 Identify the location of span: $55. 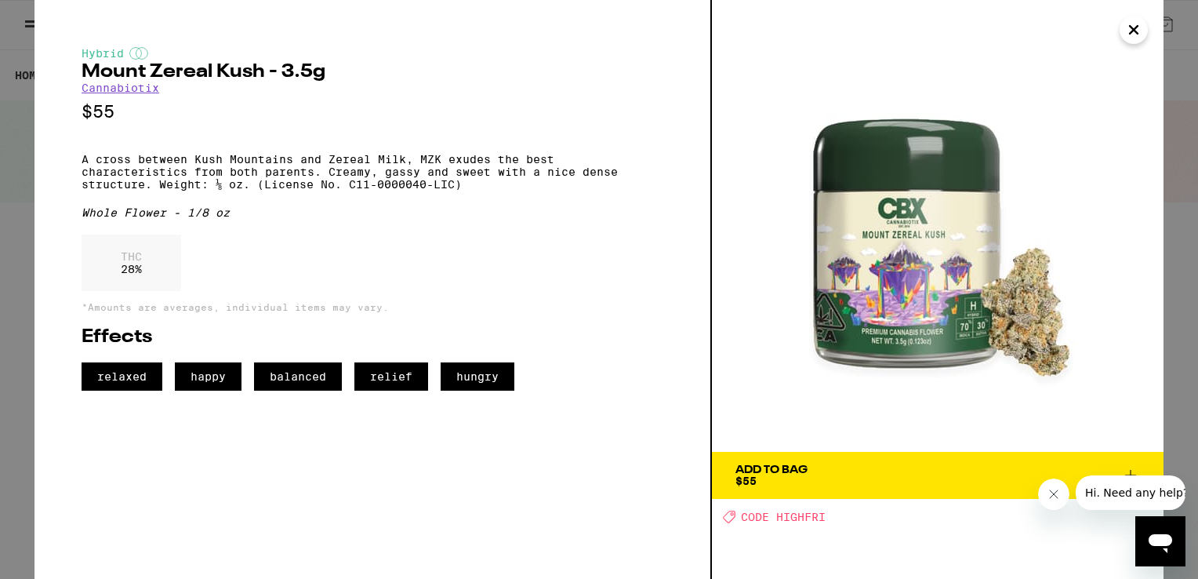
(746, 481).